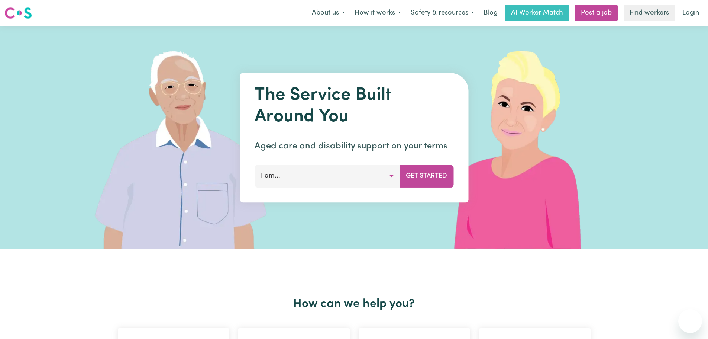 The image size is (708, 339). Describe the element at coordinates (443, 13) in the screenshot. I see `button: Safety & resources` at that location.